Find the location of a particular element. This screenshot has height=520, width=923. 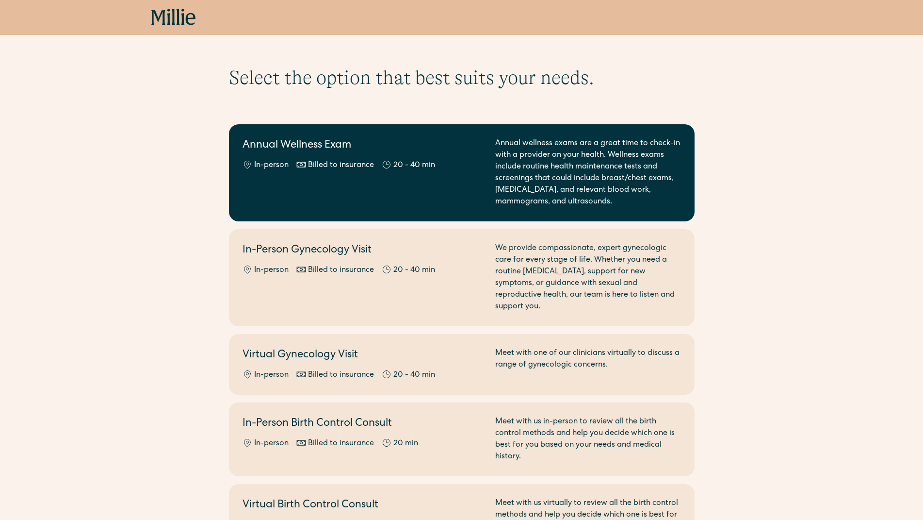

h2: Annual Wellness Exam is located at coordinates (363, 146).